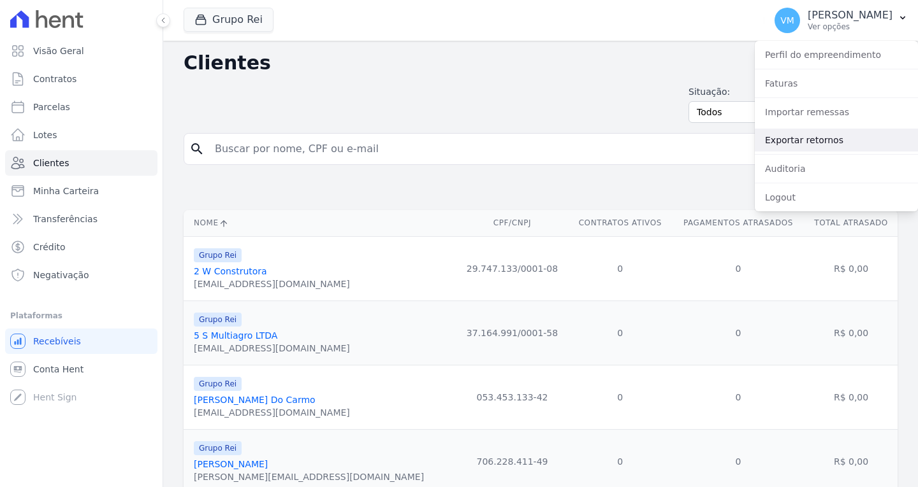  Describe the element at coordinates (235, 336) in the screenshot. I see `a: 5 S Multiagro LTDA` at that location.